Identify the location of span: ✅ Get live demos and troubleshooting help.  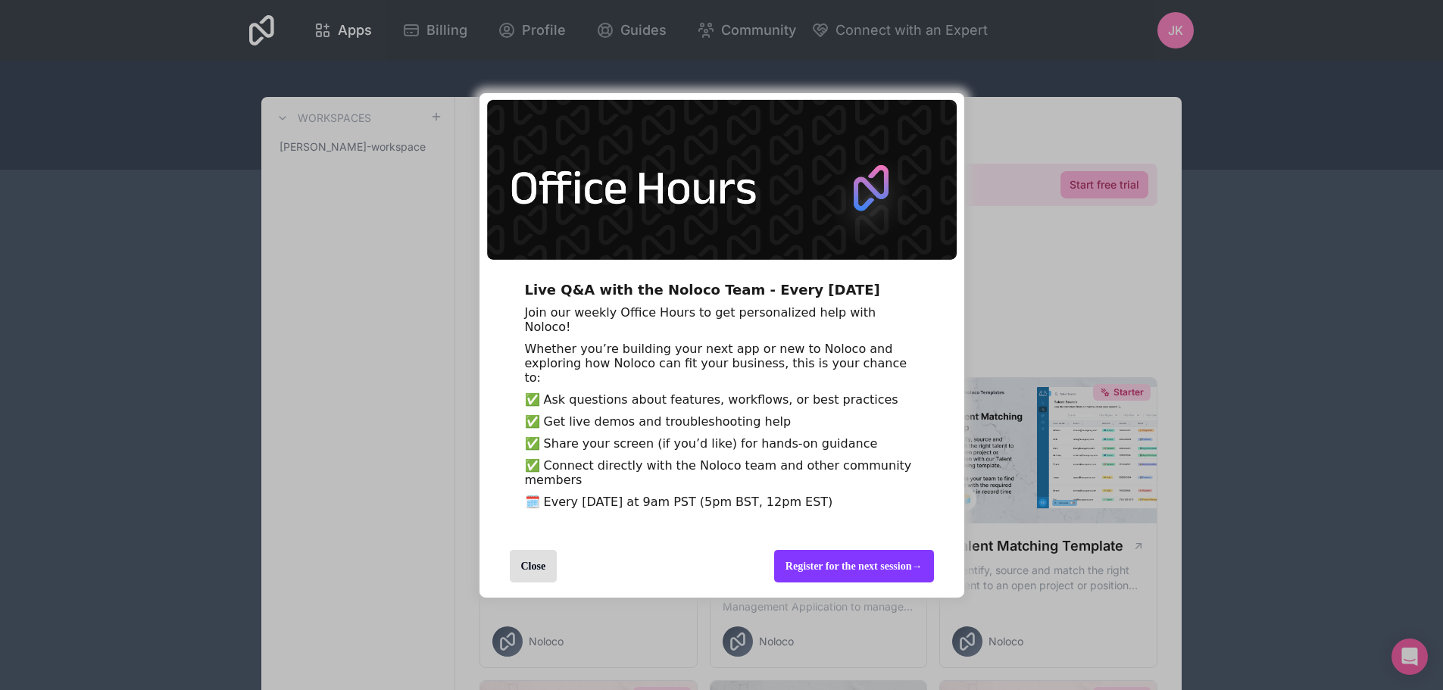
(658, 421).